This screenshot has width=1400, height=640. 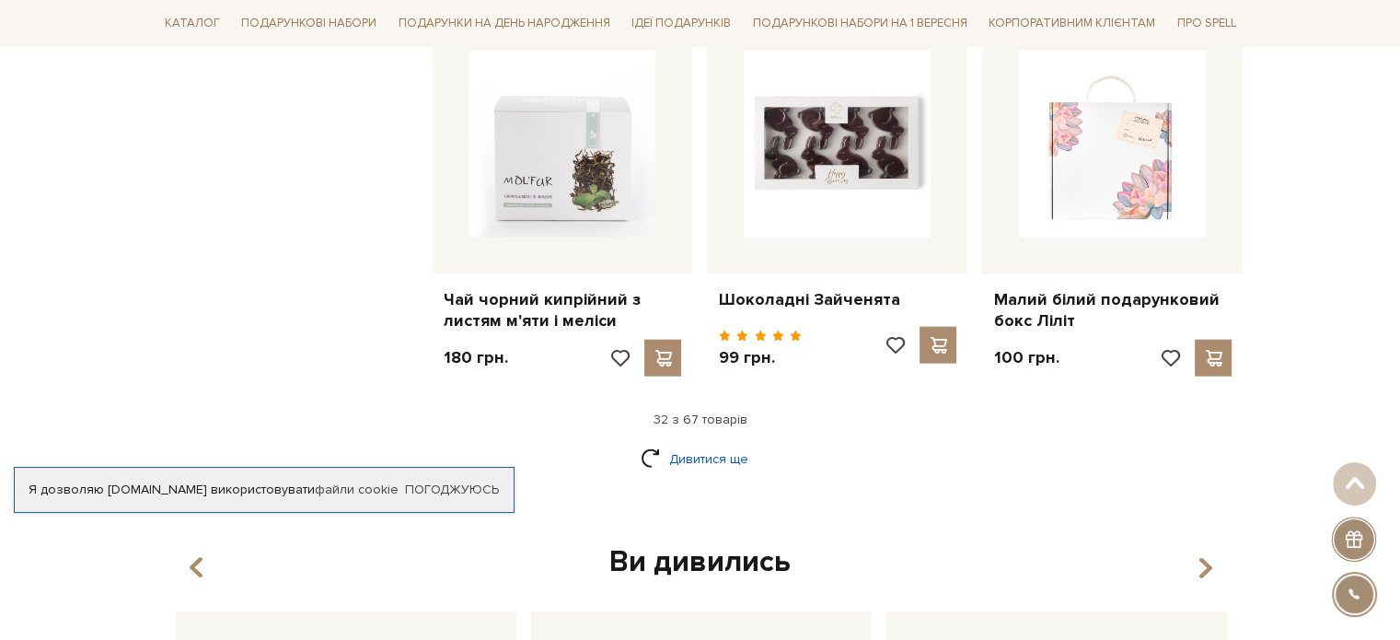 I want to click on a: Ідеї подарунків, so click(x=681, y=23).